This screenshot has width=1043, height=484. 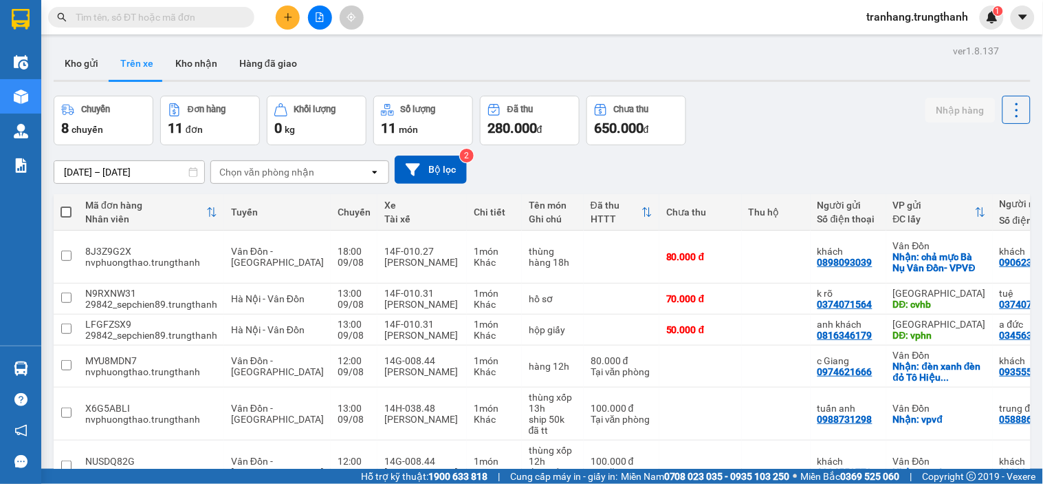 What do you see at coordinates (422, 205) in the screenshot?
I see `div: Xe` at bounding box center [422, 205].